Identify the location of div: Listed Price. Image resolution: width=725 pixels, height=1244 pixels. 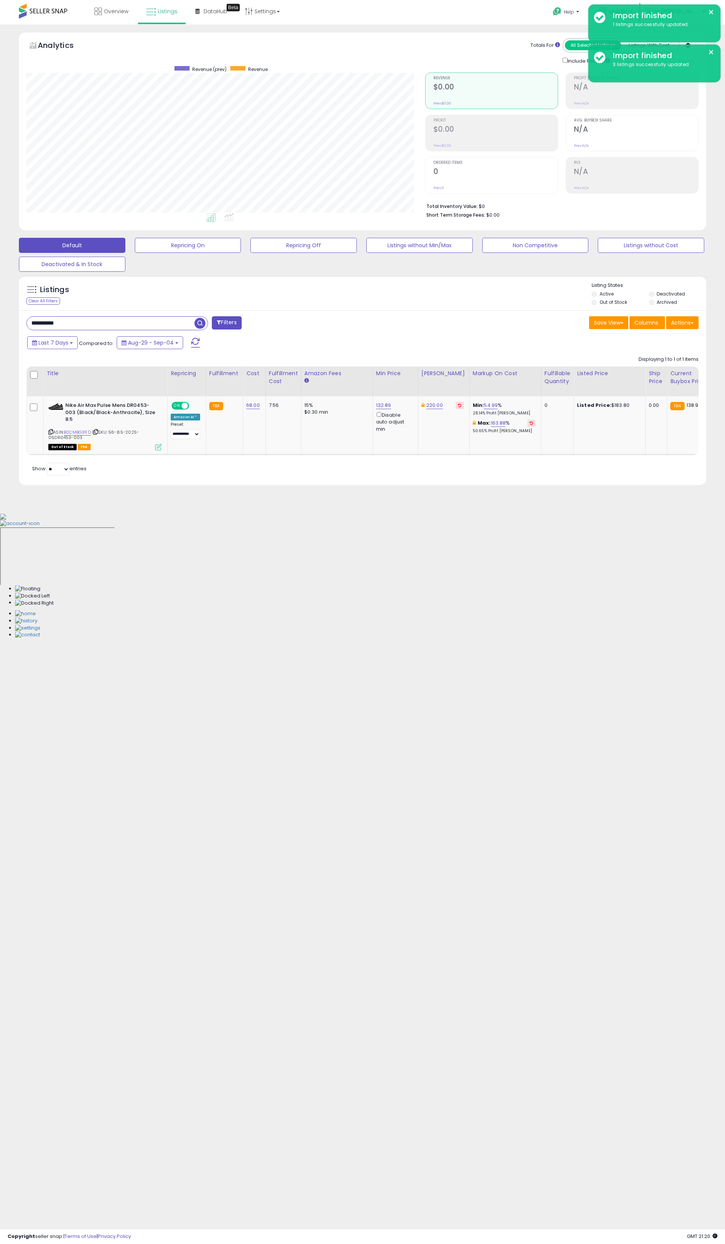
(609, 373).